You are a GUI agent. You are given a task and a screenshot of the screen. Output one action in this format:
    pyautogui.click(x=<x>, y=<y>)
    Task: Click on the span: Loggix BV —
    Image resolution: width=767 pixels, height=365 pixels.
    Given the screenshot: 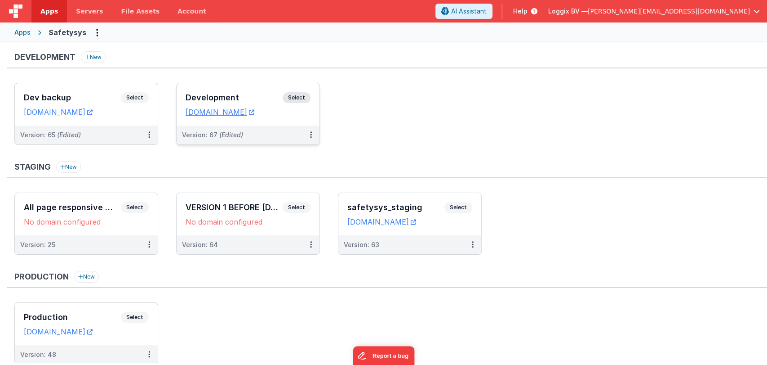 What is the action you would take?
    pyautogui.click(x=568, y=11)
    